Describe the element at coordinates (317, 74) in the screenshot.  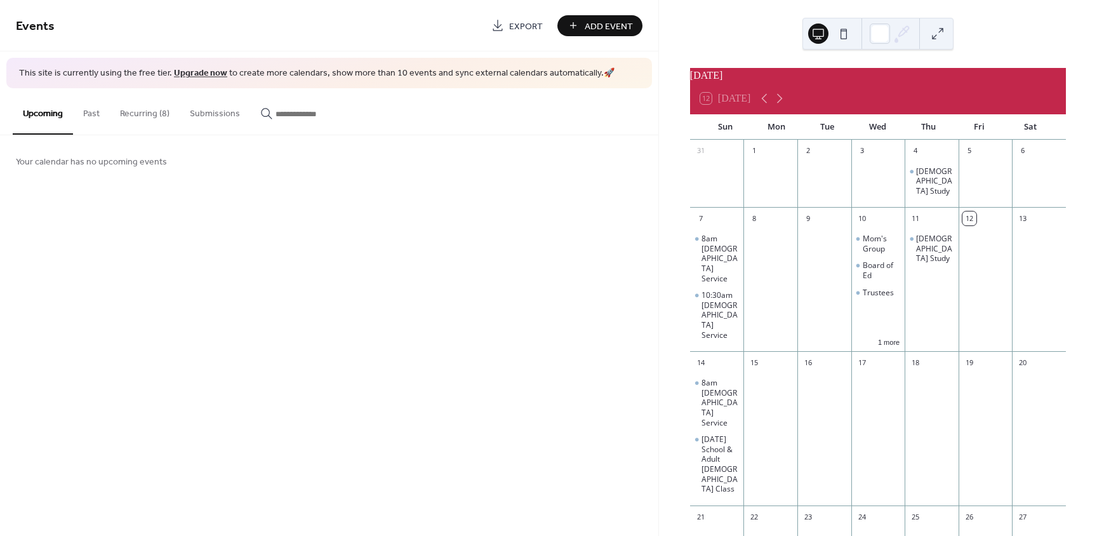
I see `span: This site is currently using the free tier. to create more calendars, show more than 10 events an...` at that location.